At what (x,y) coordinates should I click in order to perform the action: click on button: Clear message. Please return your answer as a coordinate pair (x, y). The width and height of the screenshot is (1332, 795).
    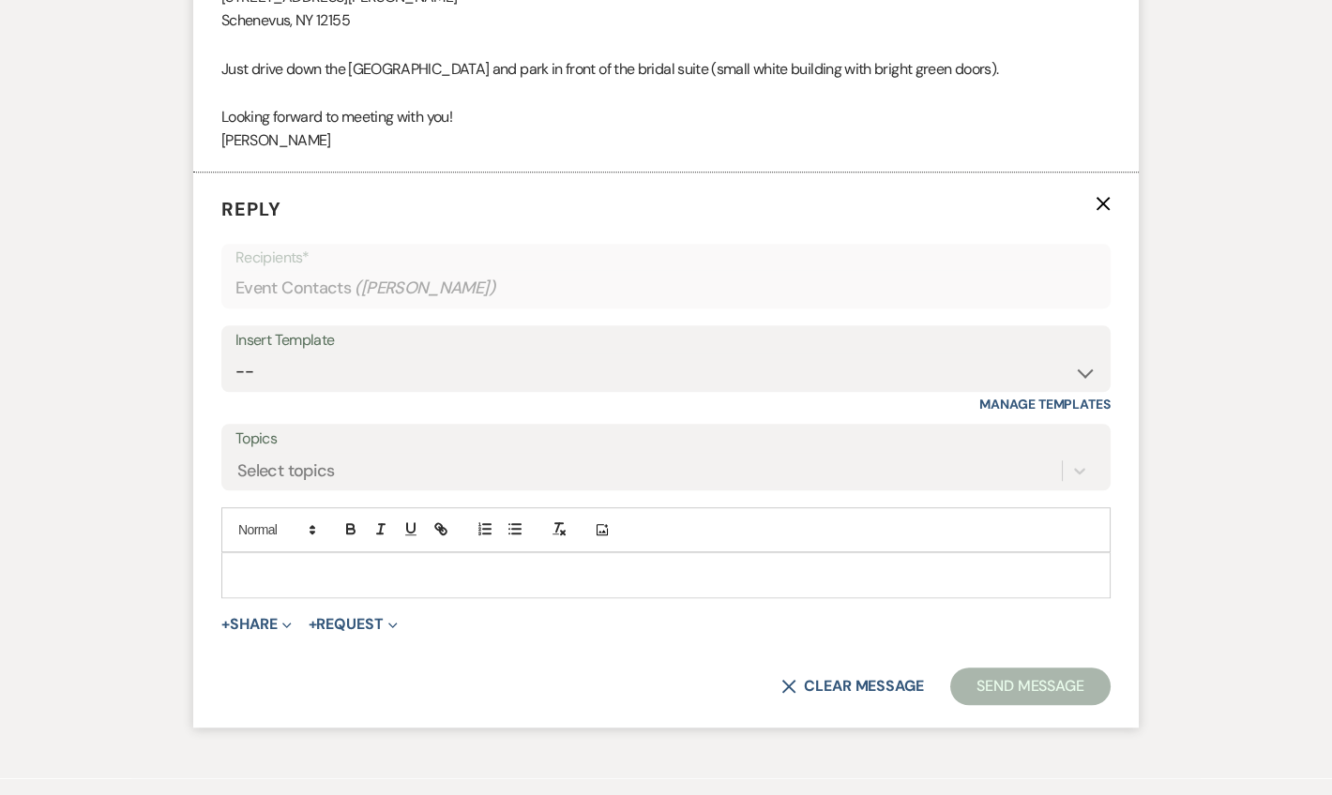
    Looking at the image, I should click on (853, 687).